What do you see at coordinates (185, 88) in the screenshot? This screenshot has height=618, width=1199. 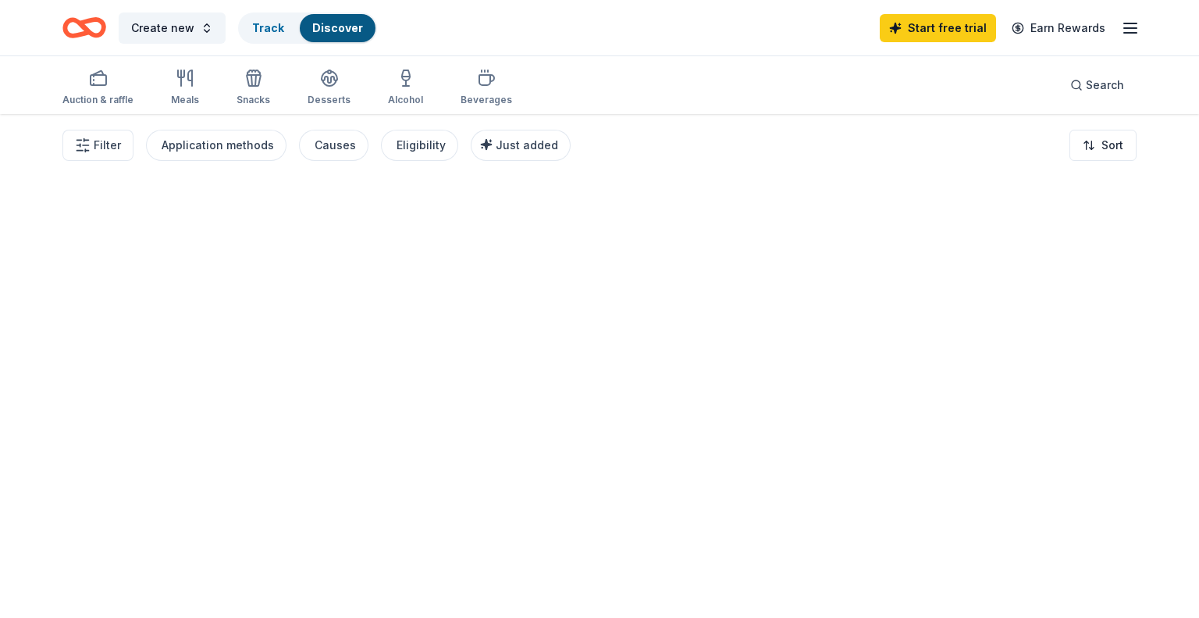 I see `button: Meals` at bounding box center [185, 88].